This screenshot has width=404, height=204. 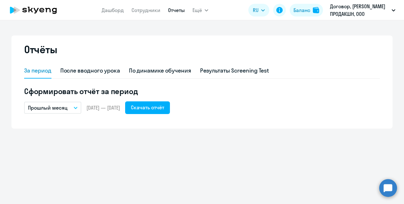 I want to click on a: Отчеты, so click(x=176, y=10).